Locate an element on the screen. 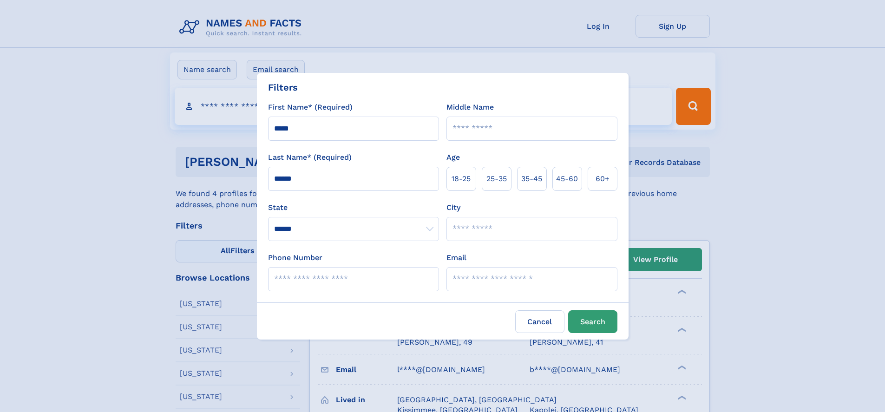 This screenshot has height=412, width=885. div: Filters is located at coordinates (283, 87).